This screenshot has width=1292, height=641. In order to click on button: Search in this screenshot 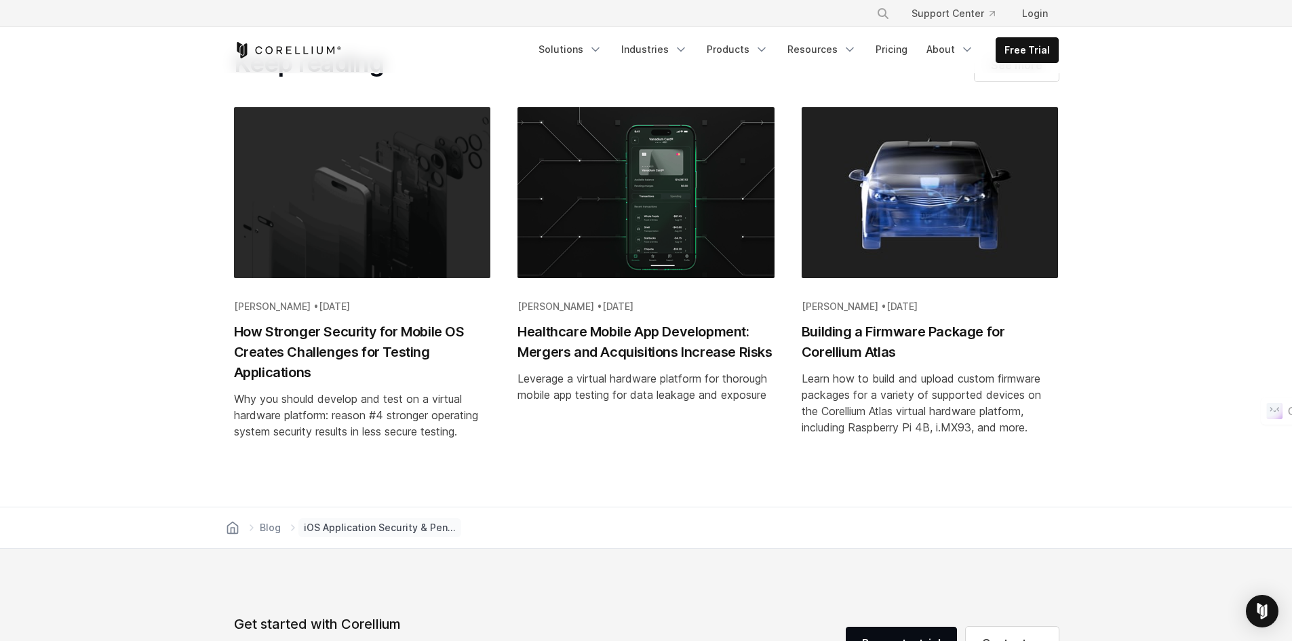, I will do `click(883, 14)`.